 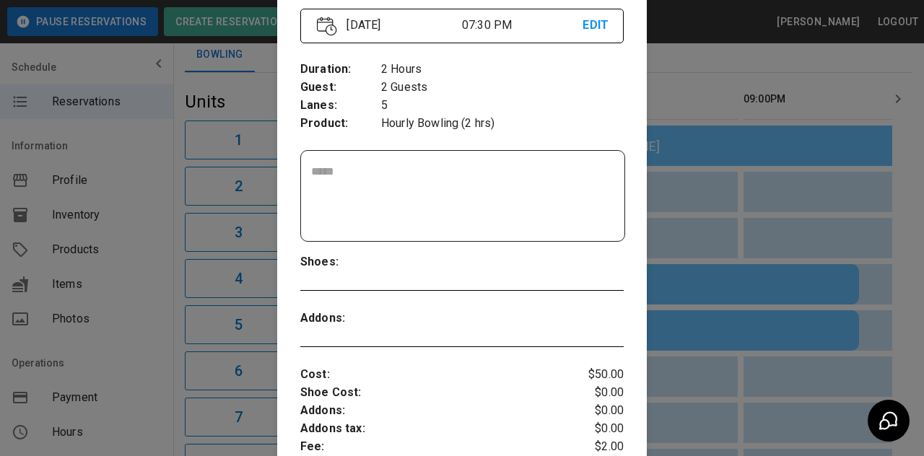 What do you see at coordinates (434, 447) in the screenshot?
I see `p: Fee :` at bounding box center [434, 447].